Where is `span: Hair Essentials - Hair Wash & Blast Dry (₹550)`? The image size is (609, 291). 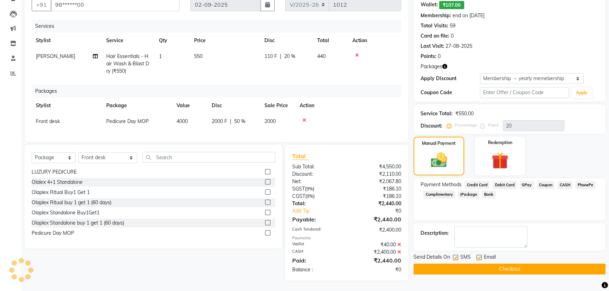
span: Hair Essentials - Hair Wash & Blast Dry (₹550) is located at coordinates (128, 64).